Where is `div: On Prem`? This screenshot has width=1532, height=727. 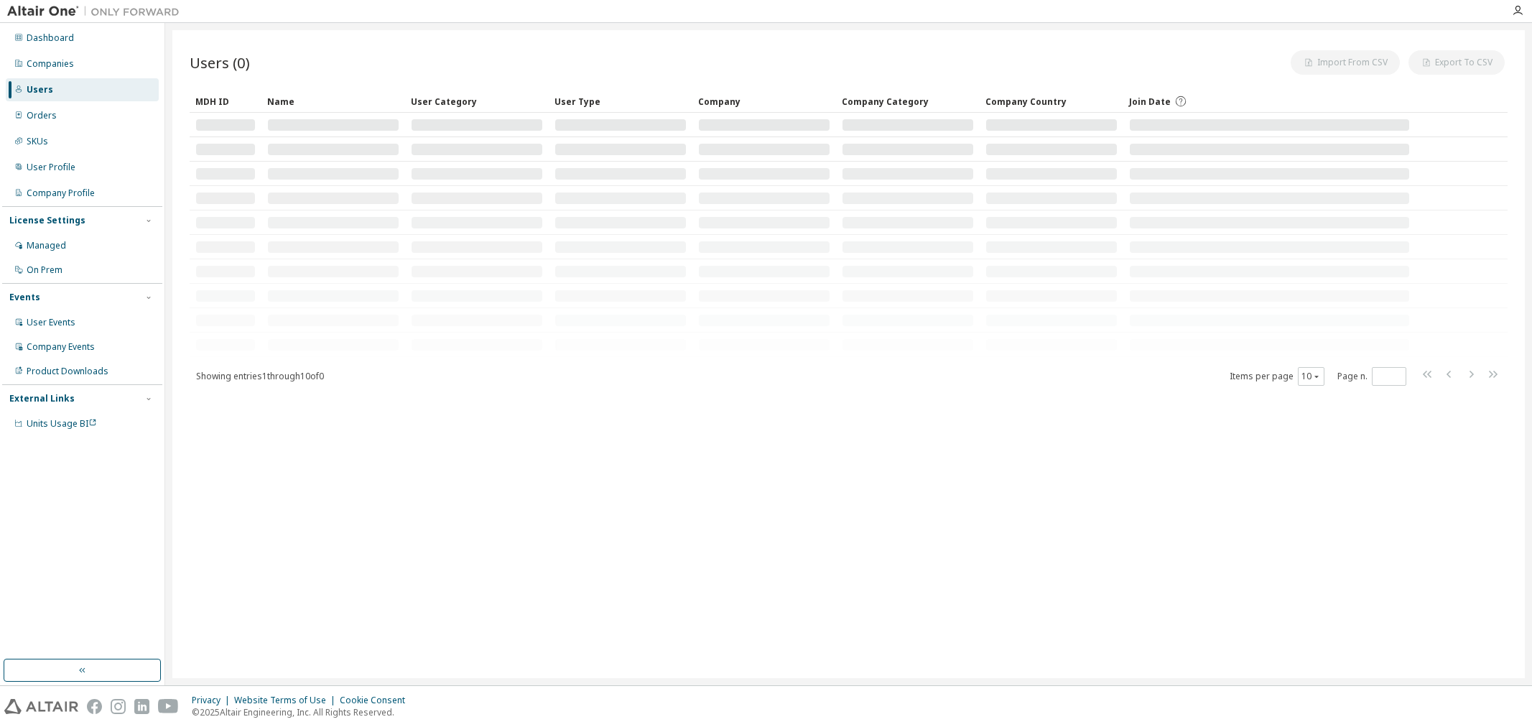 div: On Prem is located at coordinates (45, 270).